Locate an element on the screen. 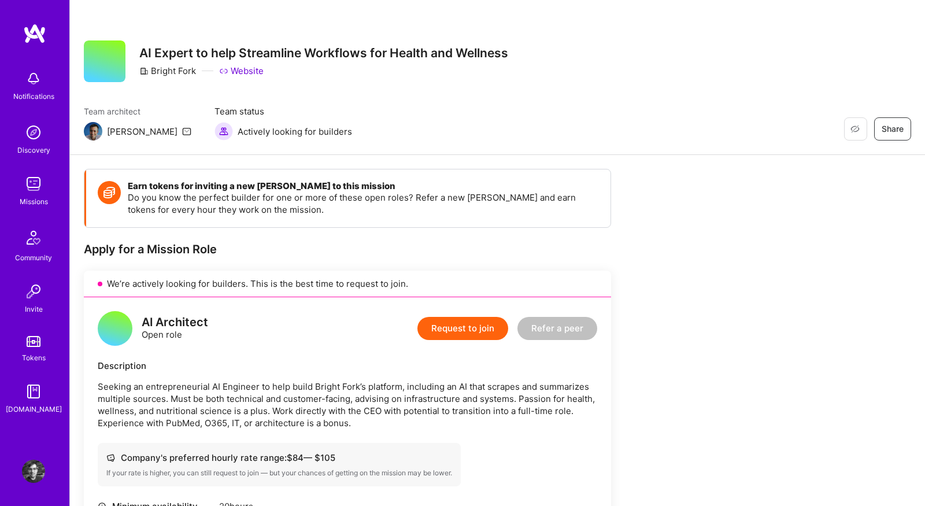  img: tokens is located at coordinates (34, 341).